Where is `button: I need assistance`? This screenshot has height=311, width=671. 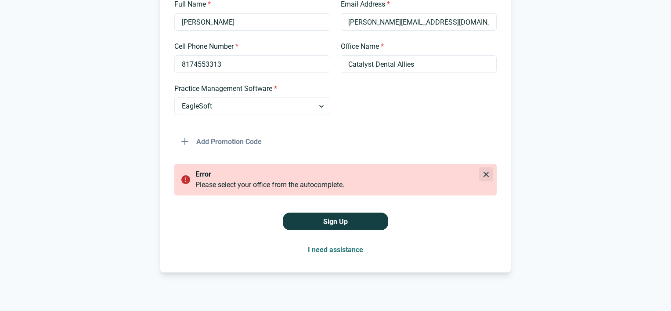 button: I need assistance is located at coordinates (335, 249).